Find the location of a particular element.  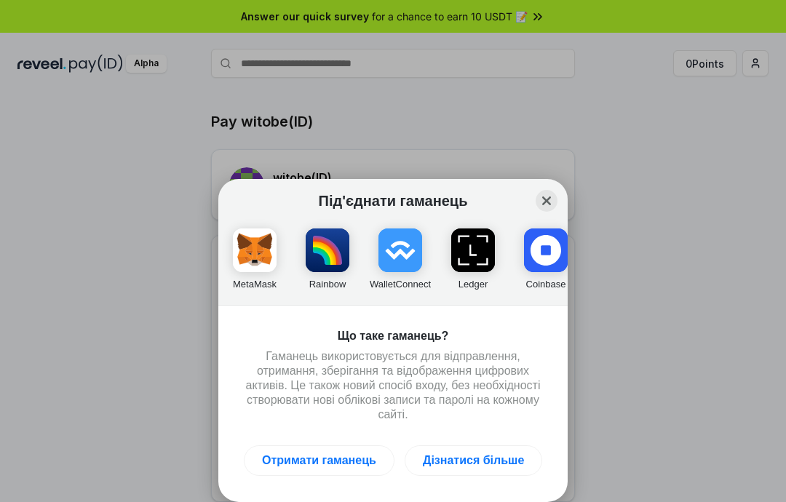

button: MetaMask is located at coordinates (255, 256).